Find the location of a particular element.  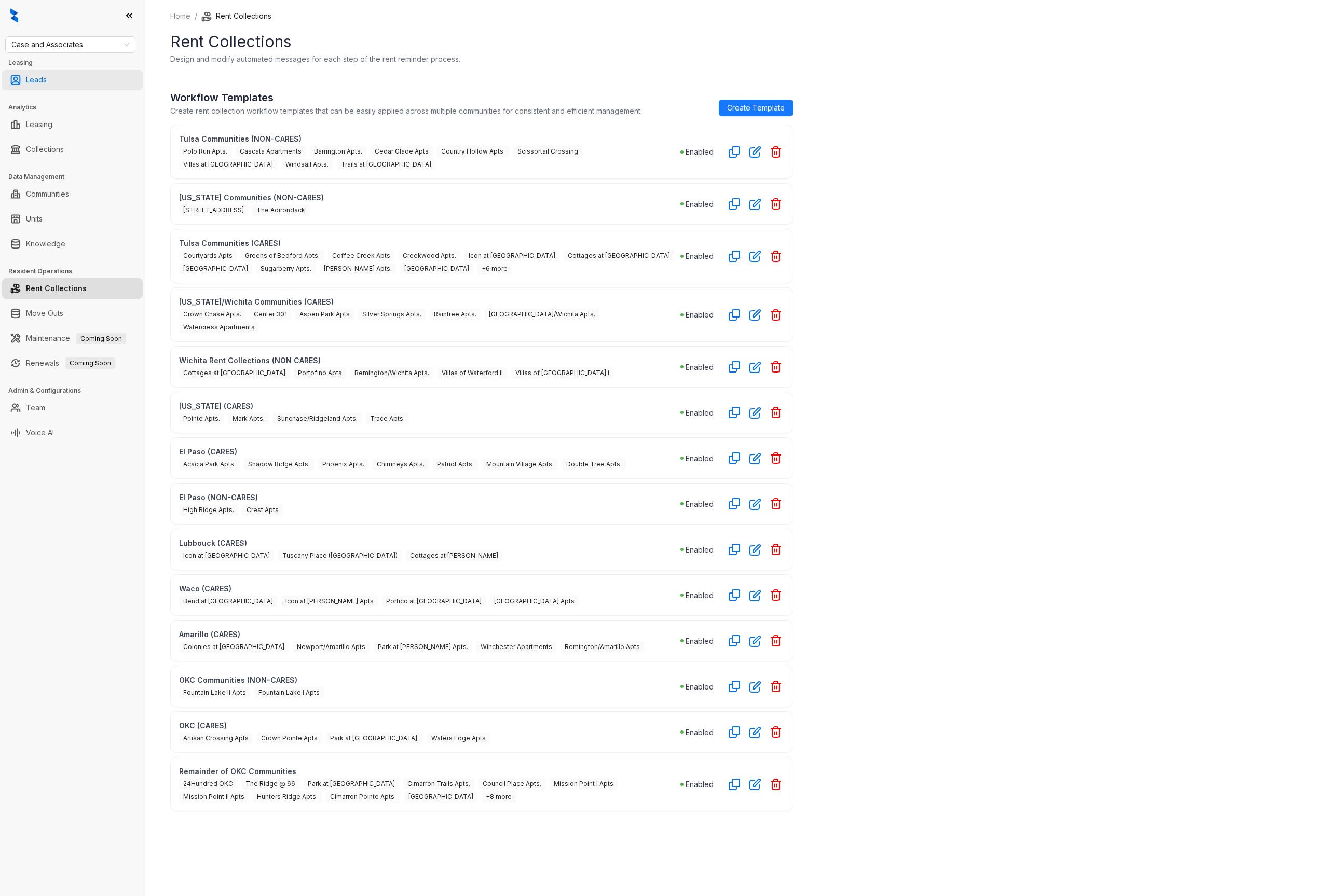

p: Amarillo (CARES) is located at coordinates (430, 634).